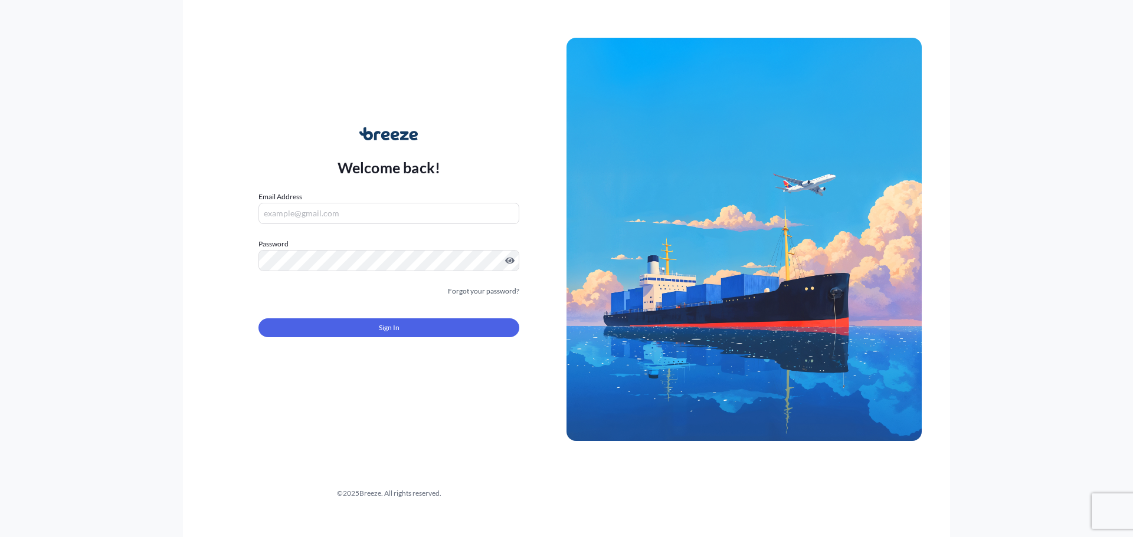 The height and width of the screenshot is (537, 1133). What do you see at coordinates (744, 240) in the screenshot?
I see `img: Ship illustration` at bounding box center [744, 240].